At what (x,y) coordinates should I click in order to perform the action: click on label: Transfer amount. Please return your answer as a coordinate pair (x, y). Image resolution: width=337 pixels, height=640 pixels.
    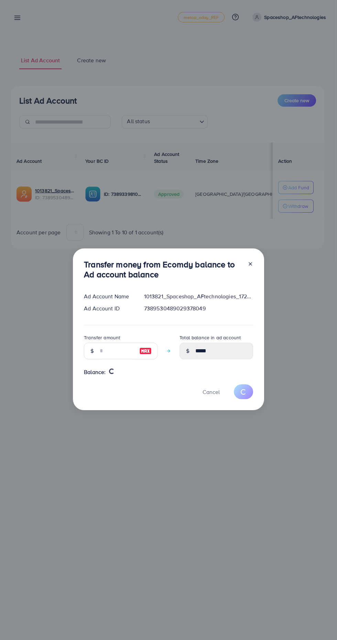
    Looking at the image, I should click on (102, 338).